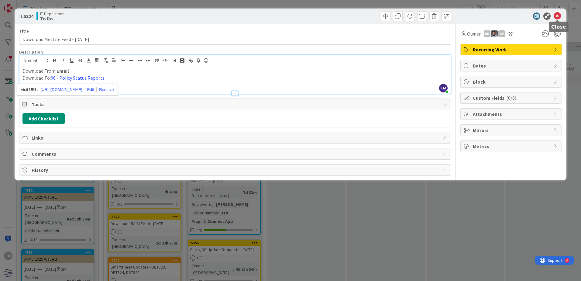 The width and height of the screenshot is (581, 281). Describe the element at coordinates (474, 34) in the screenshot. I see `span: Owner` at that location.